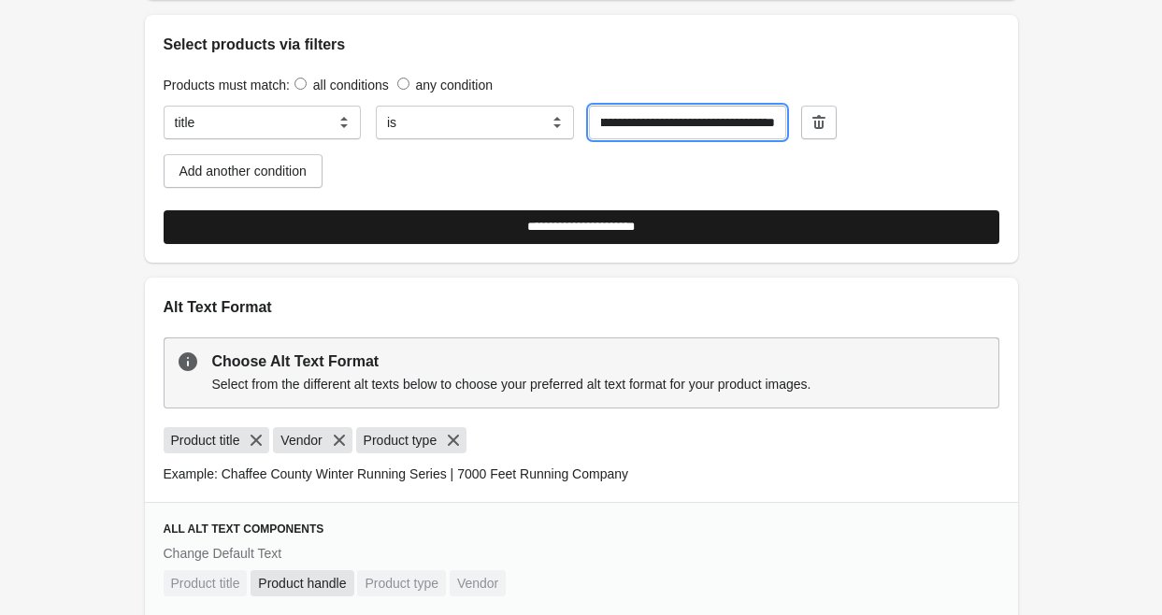 The image size is (1162, 615). Describe the element at coordinates (581, 474) in the screenshot. I see `p: Example: Chaffee County Winter Running Series | 7000 Feet Running Company` at that location.